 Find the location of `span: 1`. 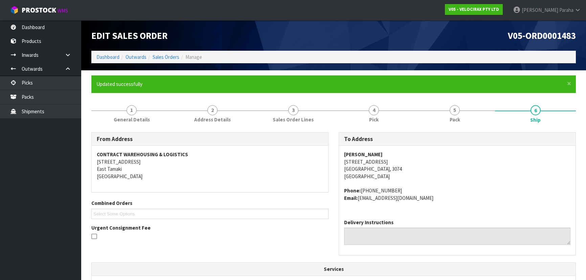

span: 1 is located at coordinates (132, 110).